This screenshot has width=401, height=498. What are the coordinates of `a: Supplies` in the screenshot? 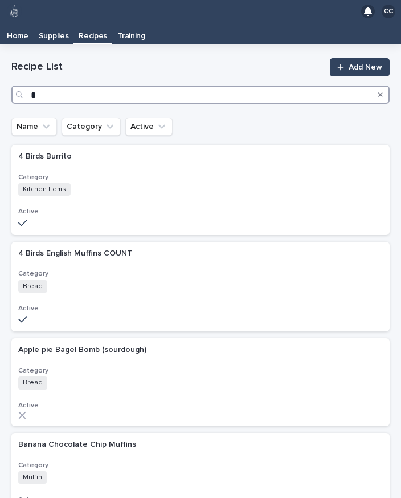 It's located at (54, 34).